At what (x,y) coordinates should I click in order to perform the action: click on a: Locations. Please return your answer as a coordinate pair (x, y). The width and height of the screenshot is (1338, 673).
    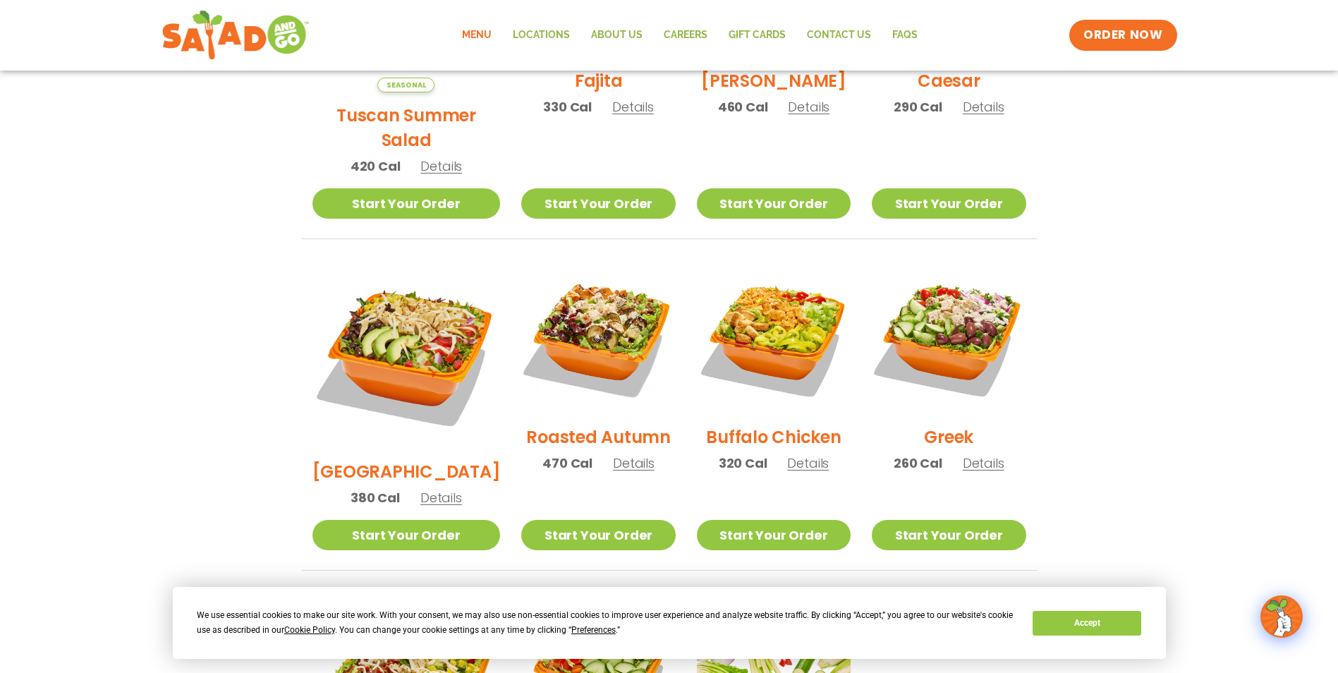
    Looking at the image, I should click on (541, 35).